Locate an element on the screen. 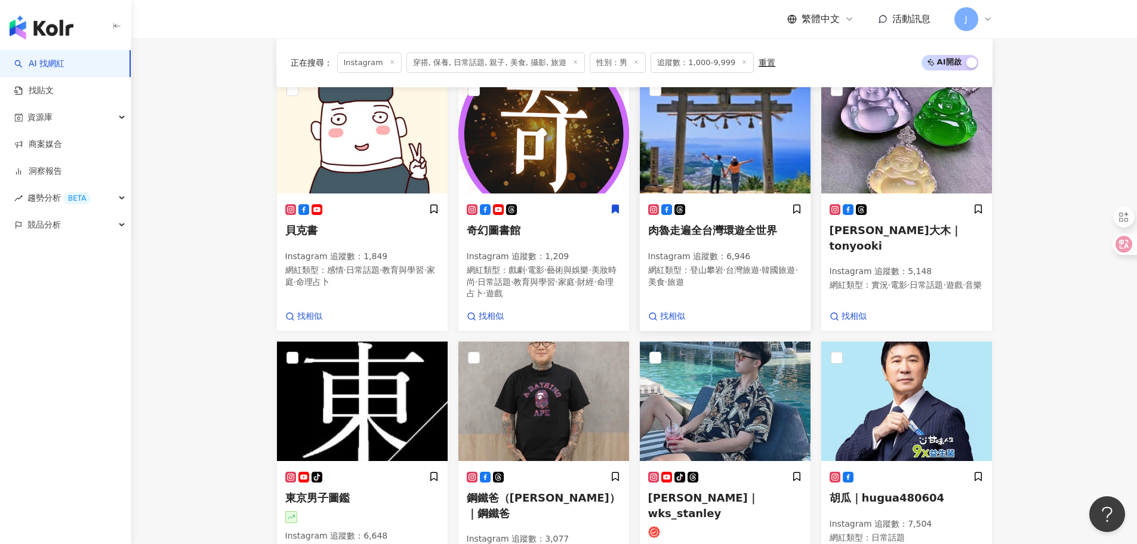  span: 登山攀岩 is located at coordinates (707, 270).